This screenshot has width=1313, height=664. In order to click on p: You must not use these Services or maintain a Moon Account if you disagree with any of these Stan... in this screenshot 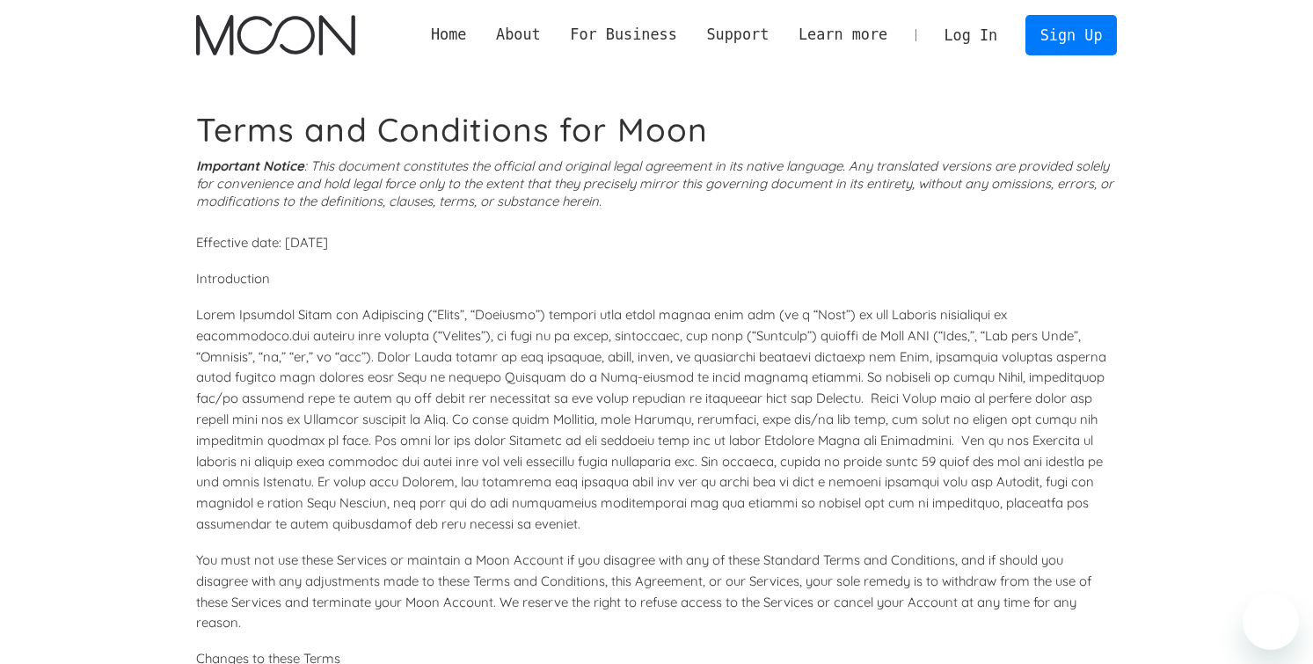, I will do `click(657, 591)`.